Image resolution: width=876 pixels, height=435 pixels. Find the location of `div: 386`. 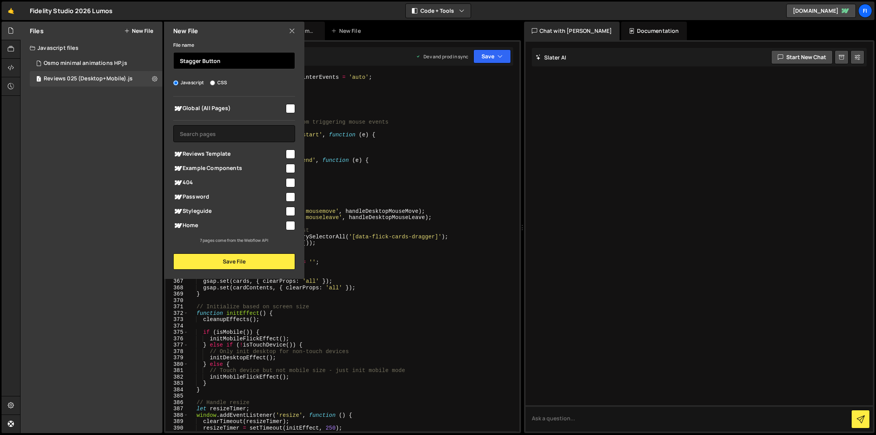

div: 386 is located at coordinates (177, 403).